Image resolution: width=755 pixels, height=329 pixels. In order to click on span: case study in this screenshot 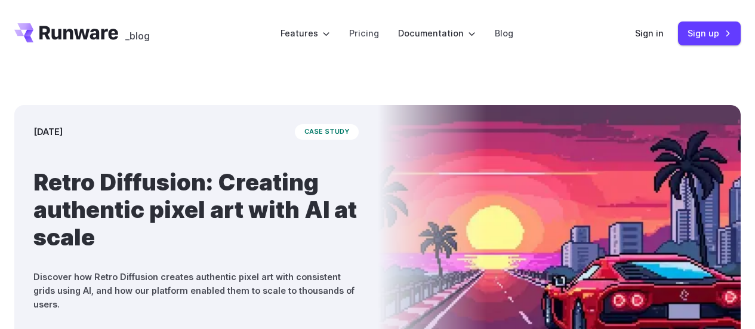, I will do `click(327, 132)`.